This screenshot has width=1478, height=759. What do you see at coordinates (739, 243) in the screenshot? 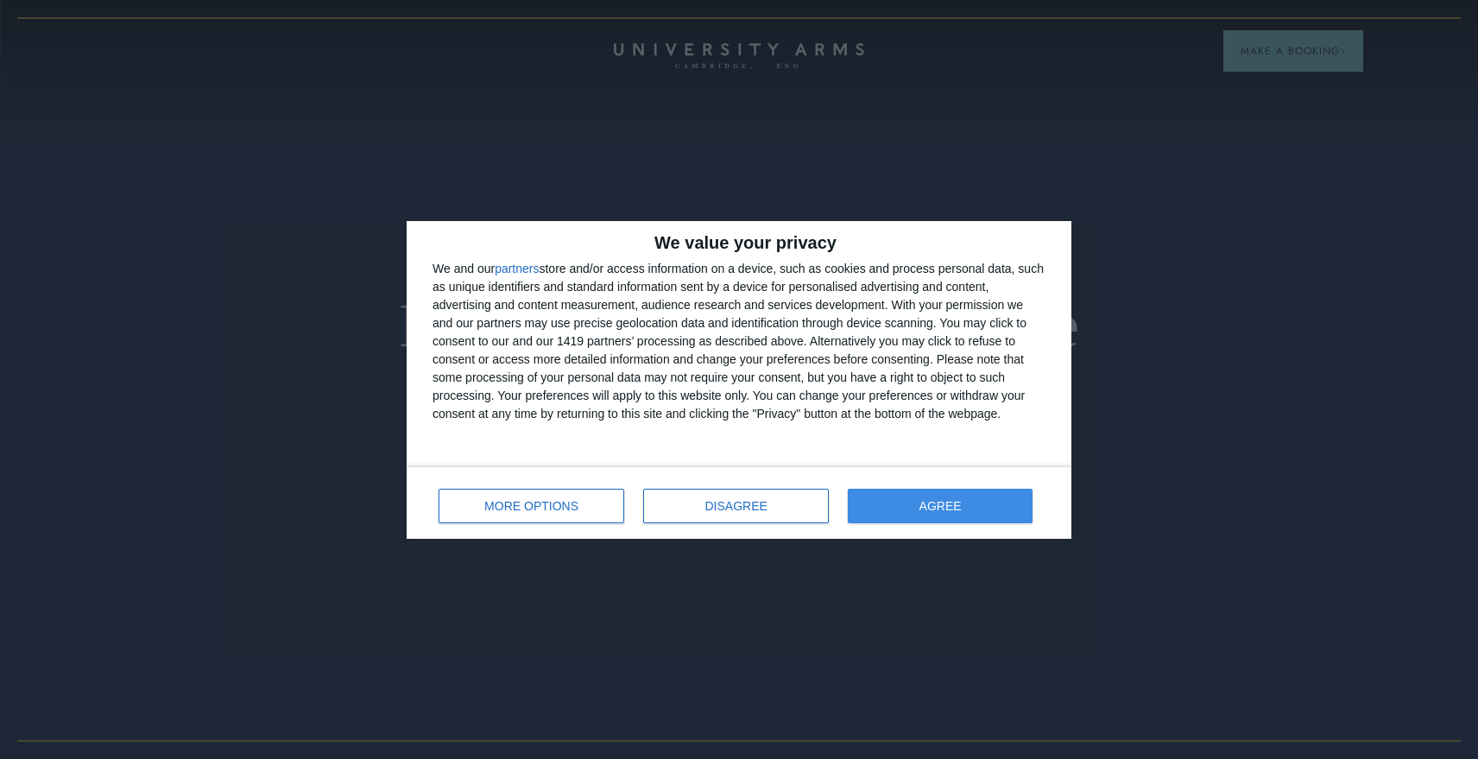
I see `h2: We value your privacy` at bounding box center [739, 243].